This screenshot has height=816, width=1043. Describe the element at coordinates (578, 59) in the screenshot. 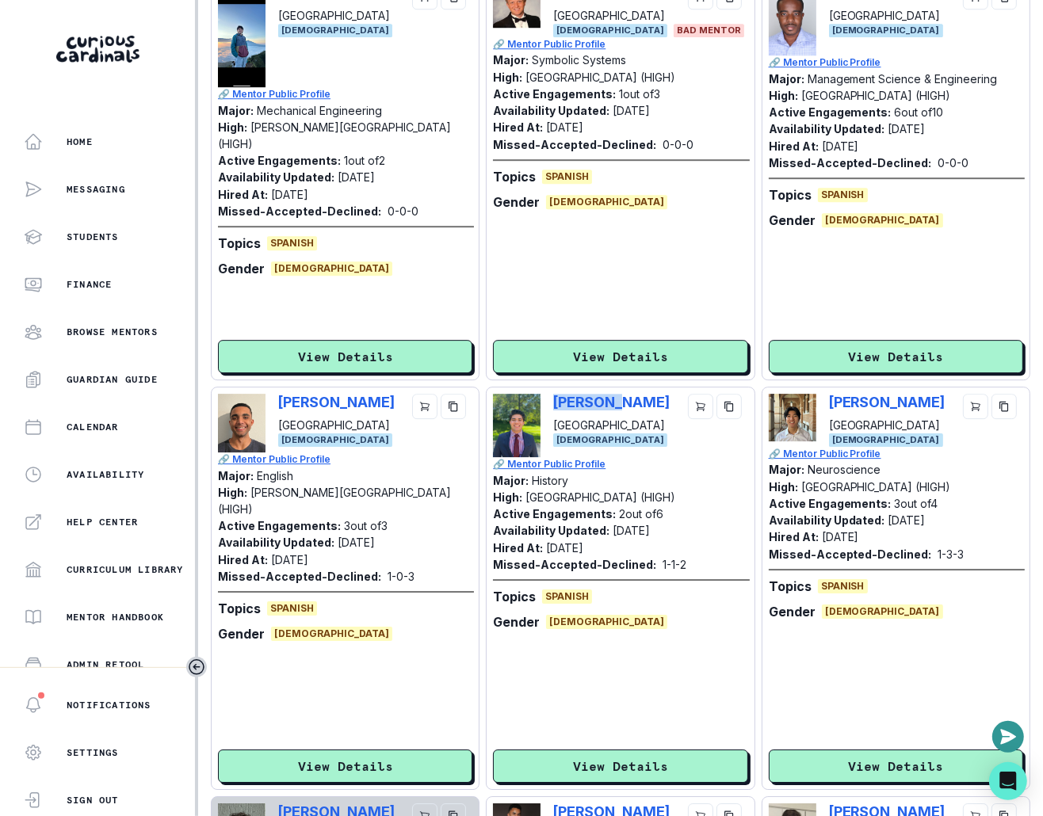

I see `p: Symbolic Systems` at that location.